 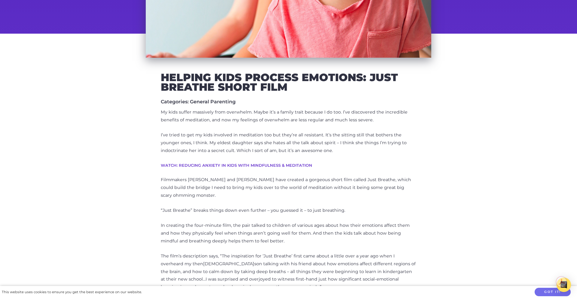 What do you see at coordinates (553, 292) in the screenshot?
I see `button: Got it!` at bounding box center [553, 292].